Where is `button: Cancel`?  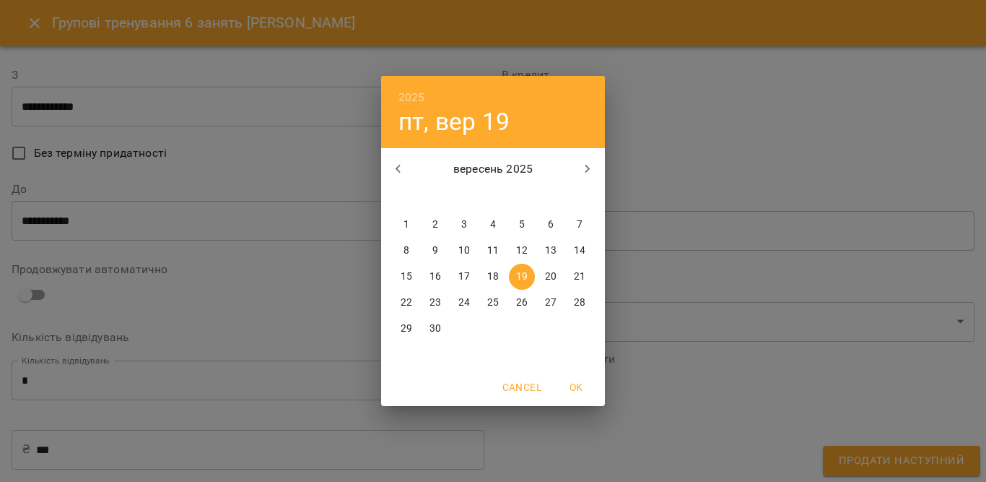
button: Cancel is located at coordinates (522, 387).